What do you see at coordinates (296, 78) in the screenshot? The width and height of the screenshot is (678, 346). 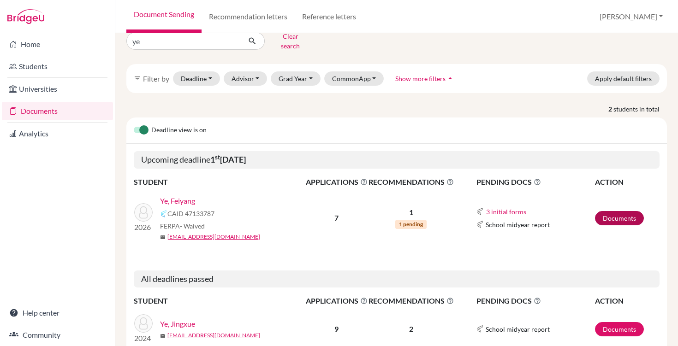 I see `button: Grad Year` at bounding box center [296, 78].